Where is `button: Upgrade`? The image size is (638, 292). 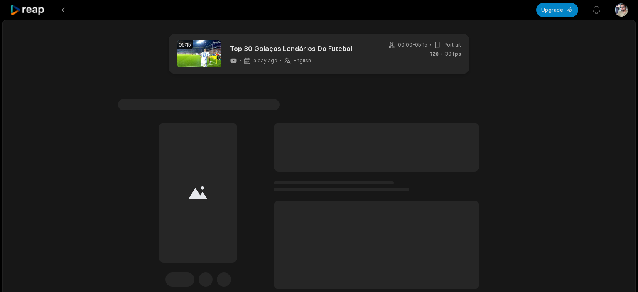
button: Upgrade is located at coordinates (557, 10).